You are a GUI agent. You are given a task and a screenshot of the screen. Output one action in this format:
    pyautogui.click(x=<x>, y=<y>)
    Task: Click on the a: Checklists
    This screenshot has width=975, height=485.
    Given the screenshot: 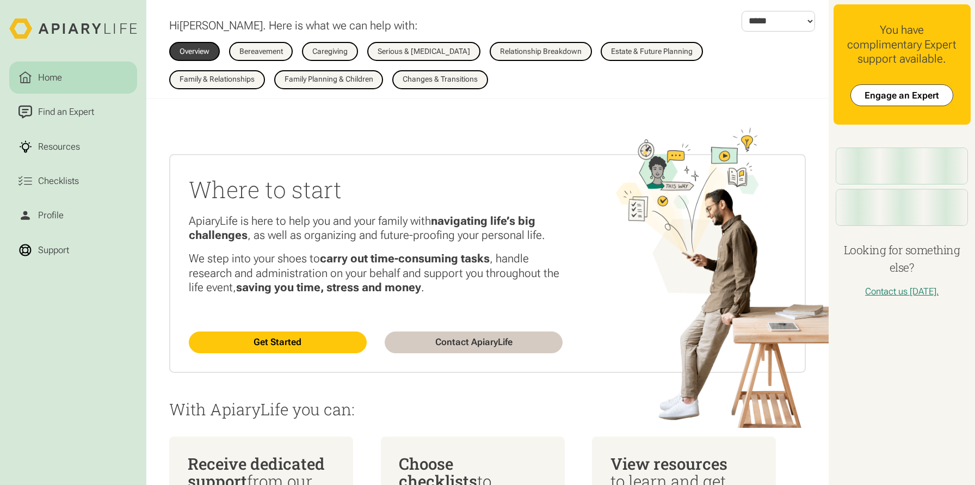 What is the action you would take?
    pyautogui.click(x=73, y=181)
    